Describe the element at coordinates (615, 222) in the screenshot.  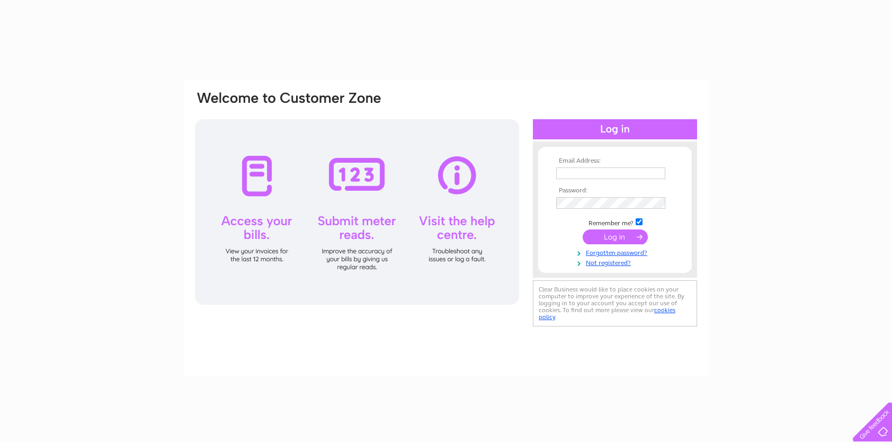
I see `td: Remember me?` at that location.